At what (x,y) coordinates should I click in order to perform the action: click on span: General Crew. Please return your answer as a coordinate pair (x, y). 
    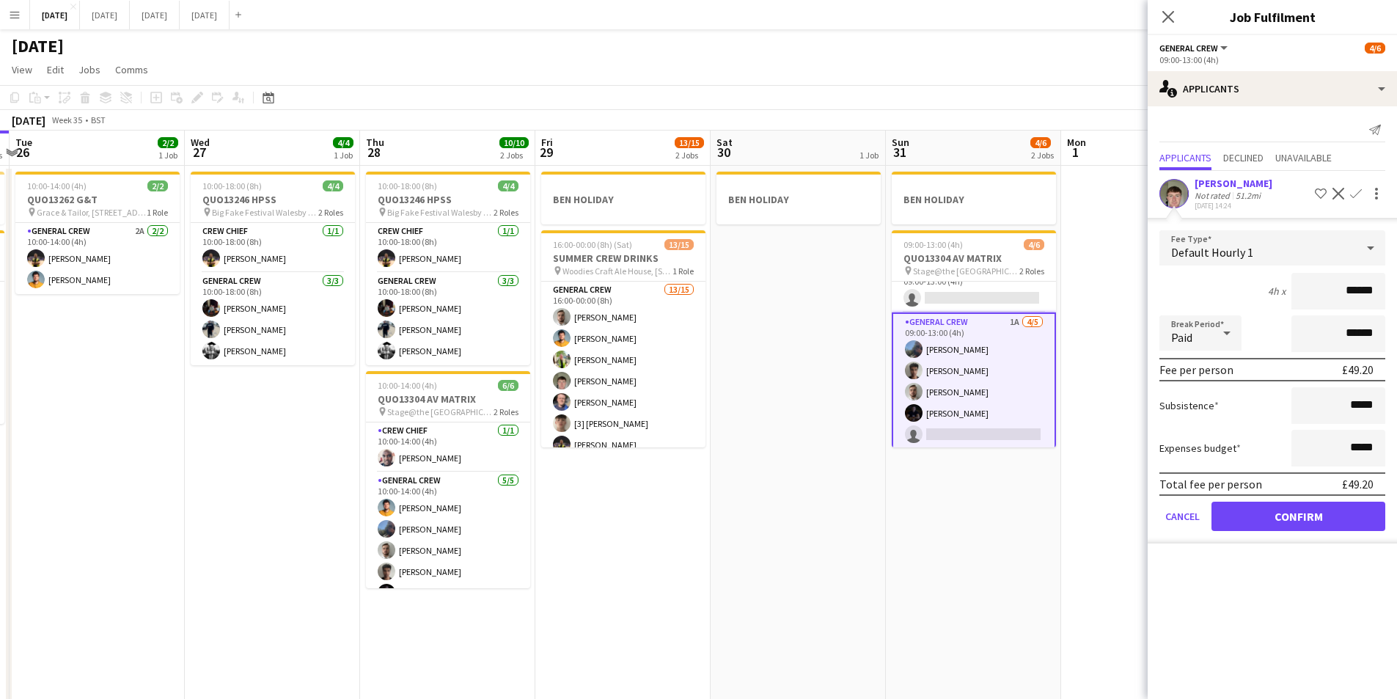
    Looking at the image, I should click on (1188, 48).